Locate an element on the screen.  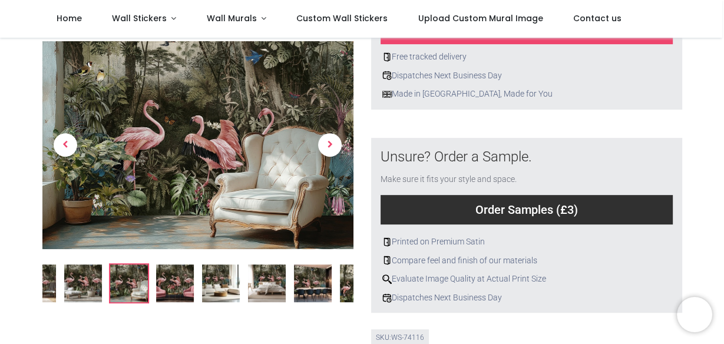
a: Previous is located at coordinates (65, 145).